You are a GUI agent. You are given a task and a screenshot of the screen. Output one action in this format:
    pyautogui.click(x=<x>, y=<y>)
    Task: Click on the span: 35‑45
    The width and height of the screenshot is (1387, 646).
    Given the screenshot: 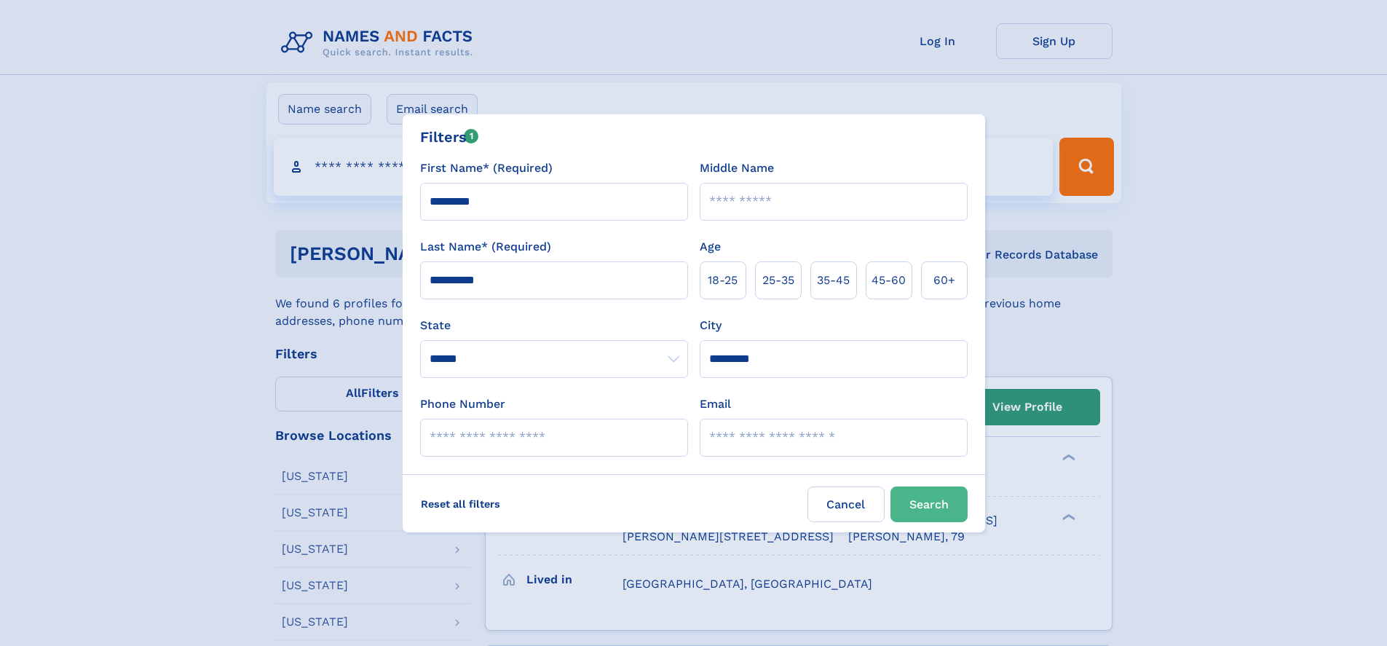 What is the action you would take?
    pyautogui.click(x=833, y=280)
    